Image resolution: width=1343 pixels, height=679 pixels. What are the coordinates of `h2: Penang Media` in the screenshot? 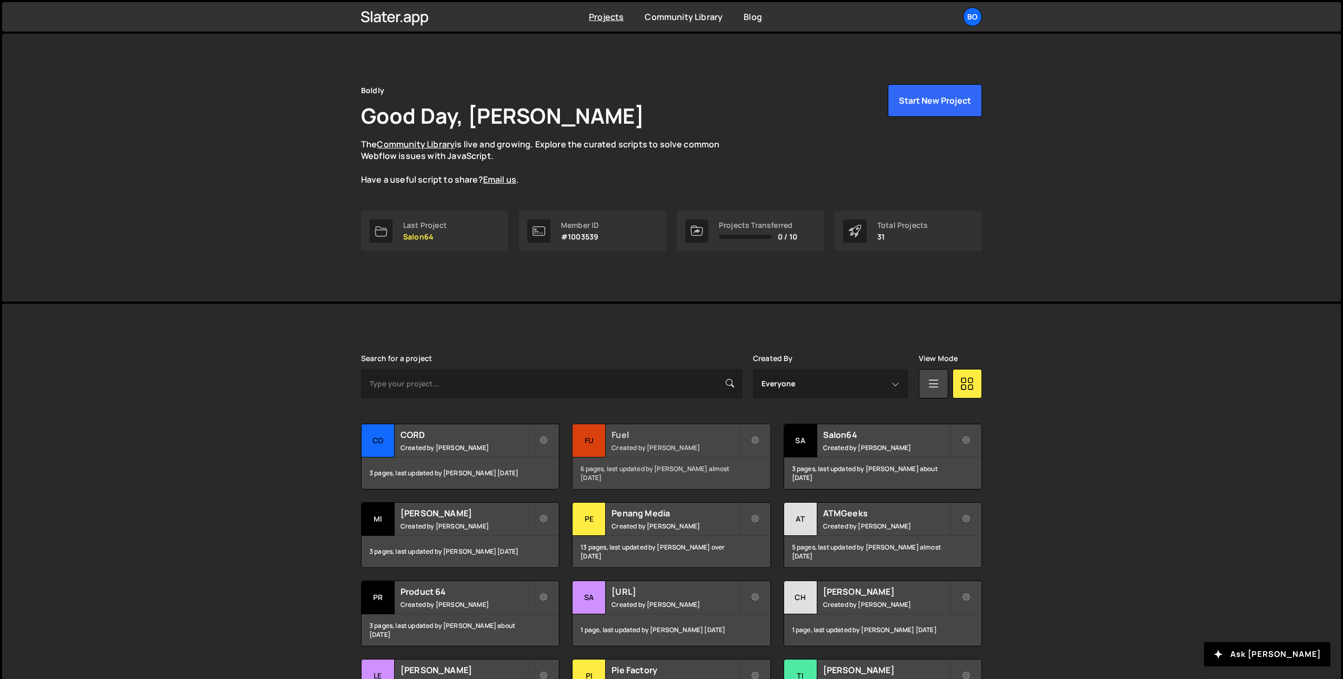 It's located at (675, 513).